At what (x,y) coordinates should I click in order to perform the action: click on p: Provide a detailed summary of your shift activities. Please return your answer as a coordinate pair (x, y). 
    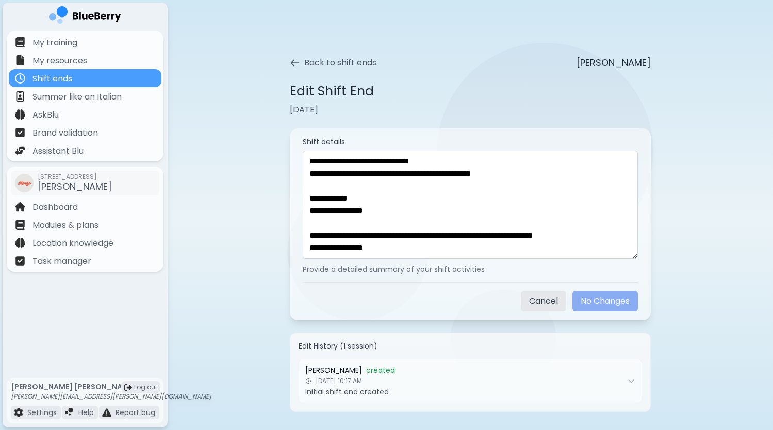
    Looking at the image, I should click on (470, 269).